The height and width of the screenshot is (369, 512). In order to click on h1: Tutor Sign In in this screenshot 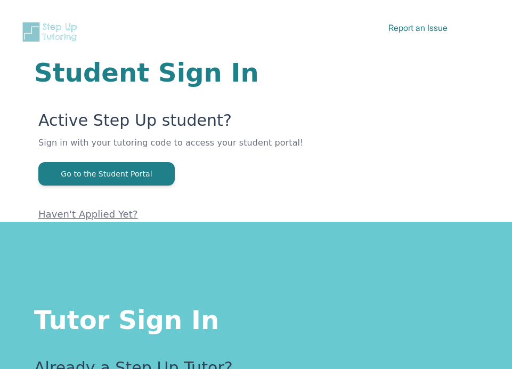, I will do `click(256, 318)`.